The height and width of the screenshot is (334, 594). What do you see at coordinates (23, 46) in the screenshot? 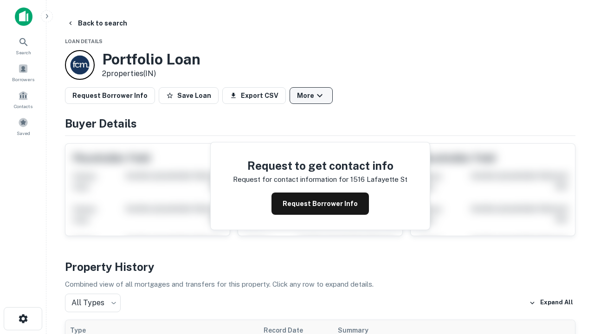
I see `div: Search` at bounding box center [23, 46].